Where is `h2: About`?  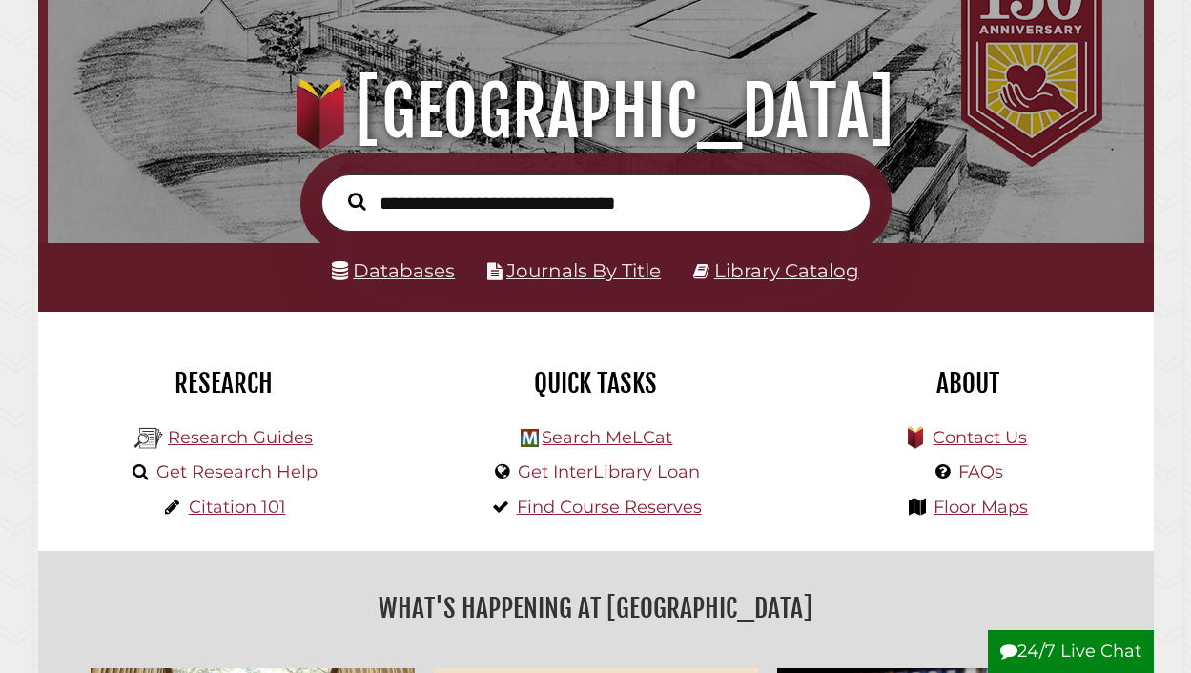
h2: About is located at coordinates (968, 383).